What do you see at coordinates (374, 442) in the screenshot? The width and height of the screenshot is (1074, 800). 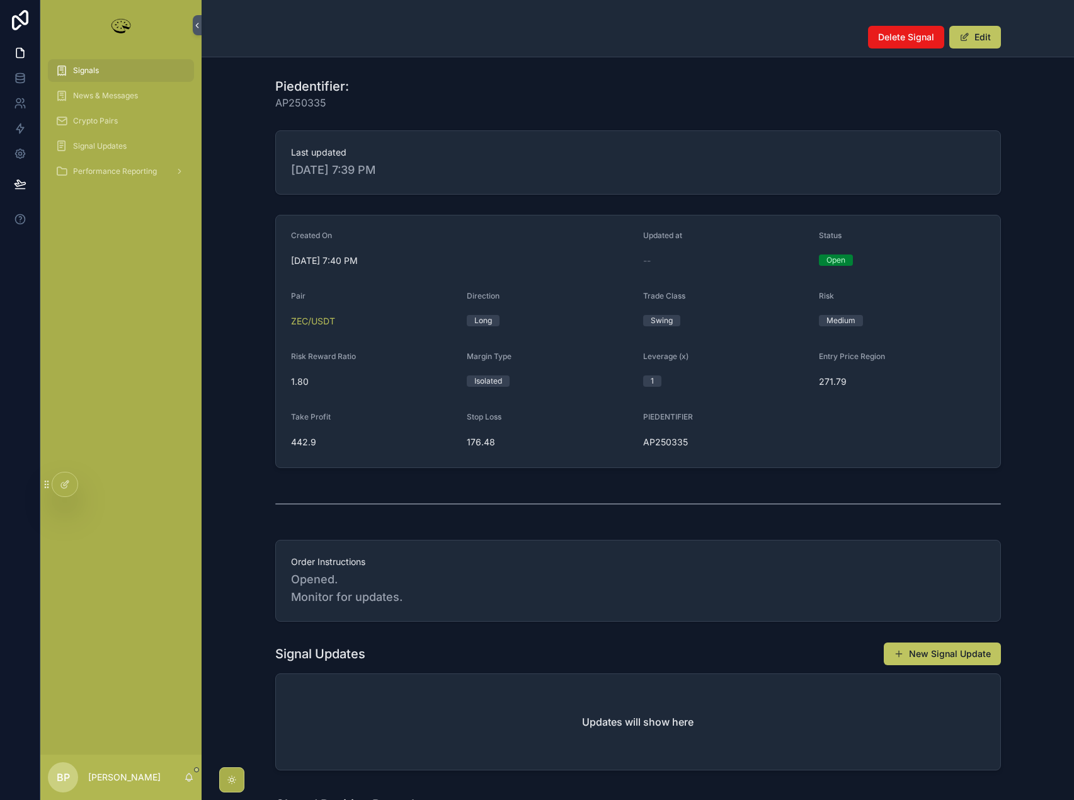 I see `span: 442.9` at bounding box center [374, 442].